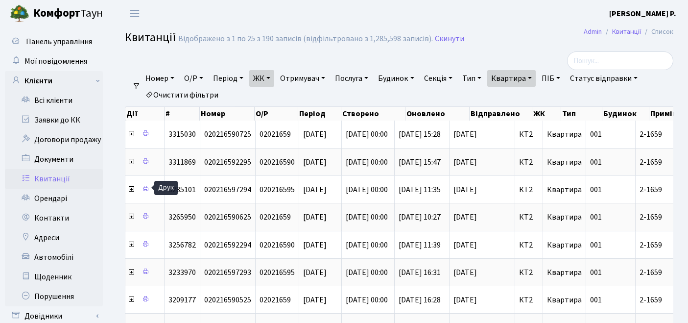  Describe the element at coordinates (438, 78) in the screenshot. I see `a: Секція` at that location.